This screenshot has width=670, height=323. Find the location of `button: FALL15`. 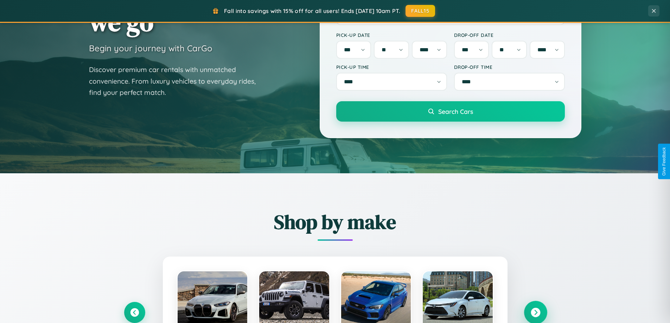

button: FALL15 is located at coordinates (421, 11).